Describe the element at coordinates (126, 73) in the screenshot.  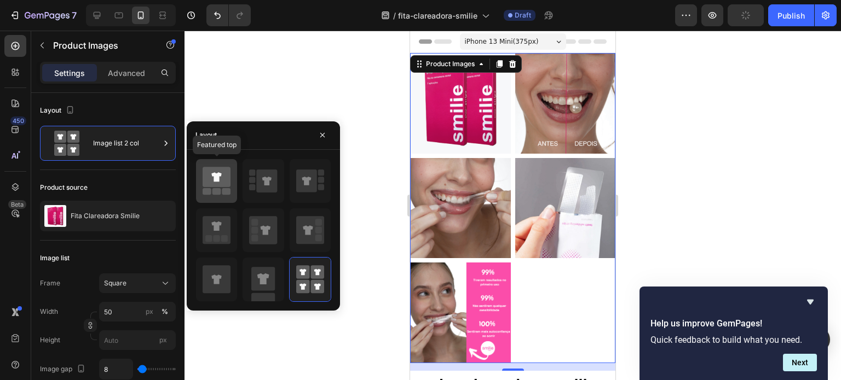
I see `p: Advanced` at that location.